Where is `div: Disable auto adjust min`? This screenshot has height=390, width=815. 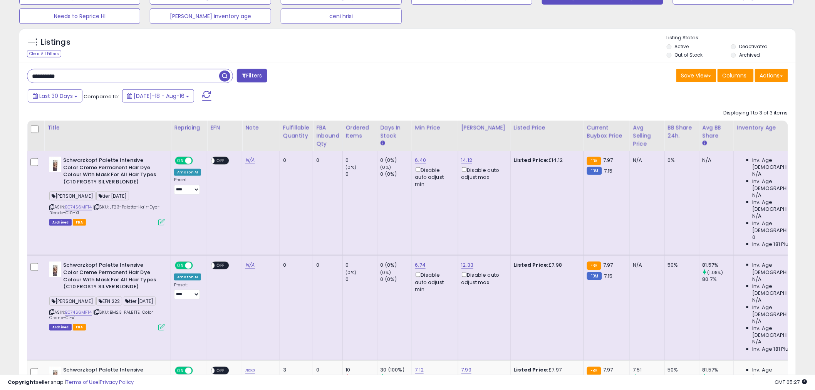
div: Disable auto adjust min is located at coordinates (434, 176).